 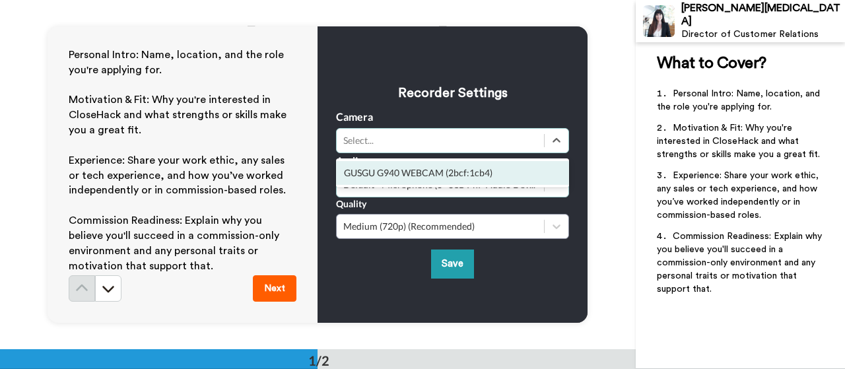 What do you see at coordinates (763, 34) in the screenshot?
I see `div: Director of Customer Relations` at bounding box center [763, 34].